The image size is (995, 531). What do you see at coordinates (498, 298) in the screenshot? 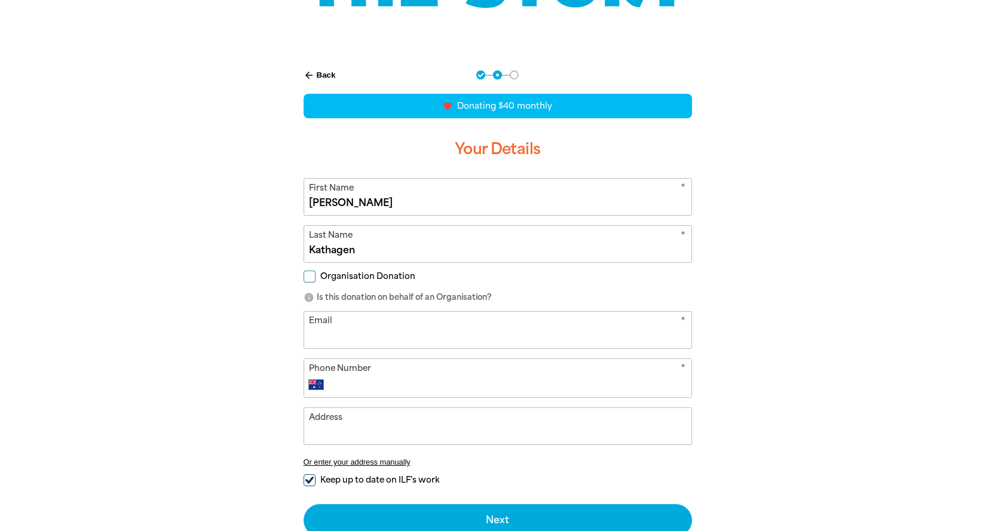
I see `p: Is this donation on behalf of an Organisation?` at bounding box center [498, 298].